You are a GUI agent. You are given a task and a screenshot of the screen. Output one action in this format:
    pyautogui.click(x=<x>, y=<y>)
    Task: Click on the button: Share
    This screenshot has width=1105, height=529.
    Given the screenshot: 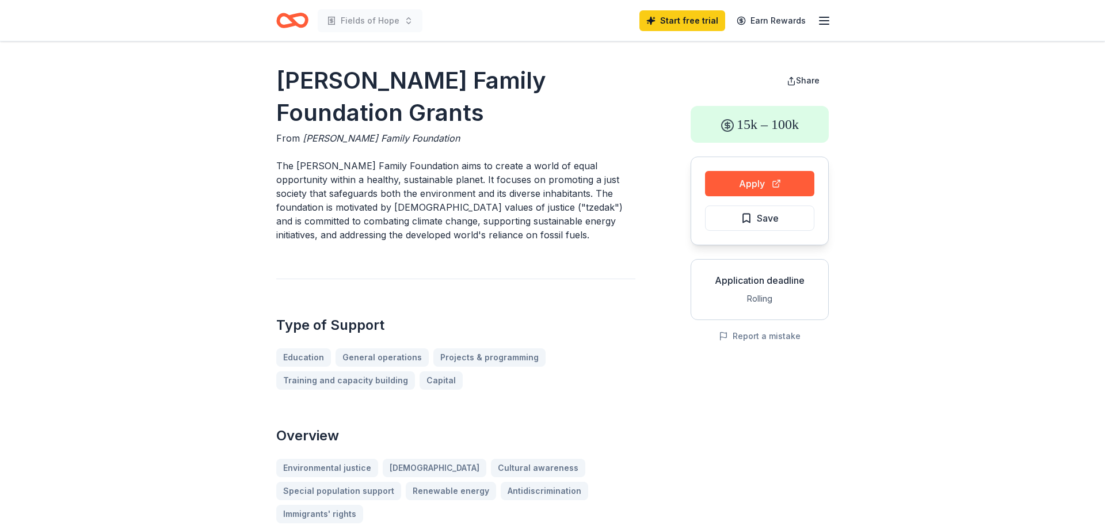 What is the action you would take?
    pyautogui.click(x=803, y=81)
    